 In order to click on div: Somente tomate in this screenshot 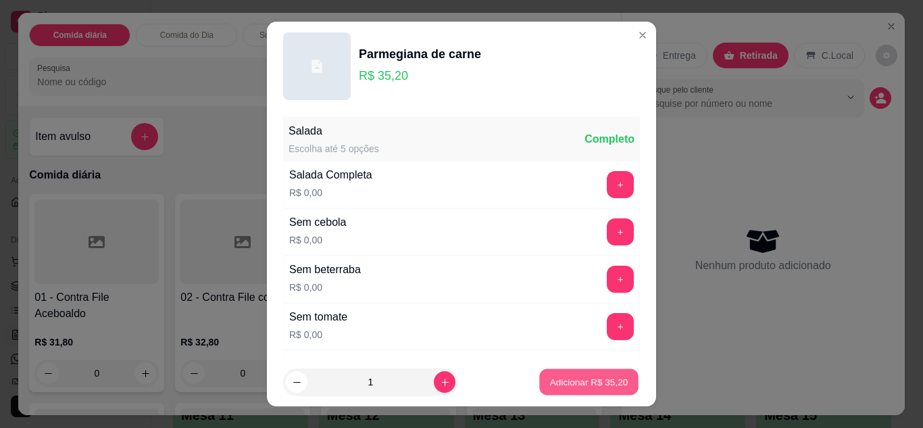, I will do `click(328, 364)`.